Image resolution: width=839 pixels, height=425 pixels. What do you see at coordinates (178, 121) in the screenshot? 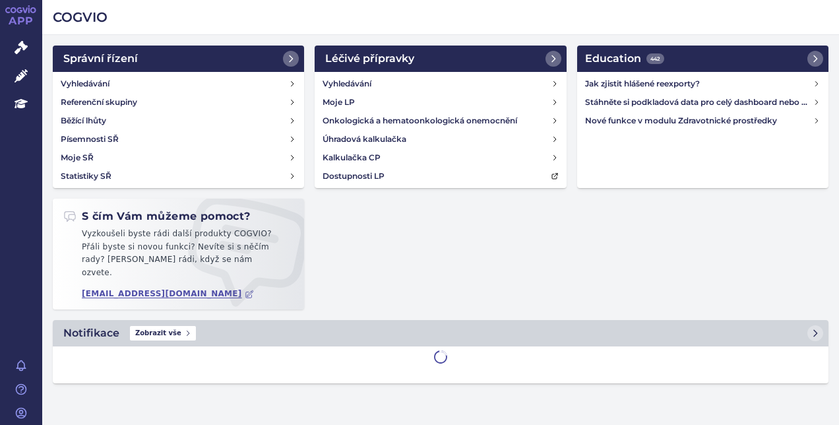
I see `a: Běžící lhůty` at bounding box center [178, 121].